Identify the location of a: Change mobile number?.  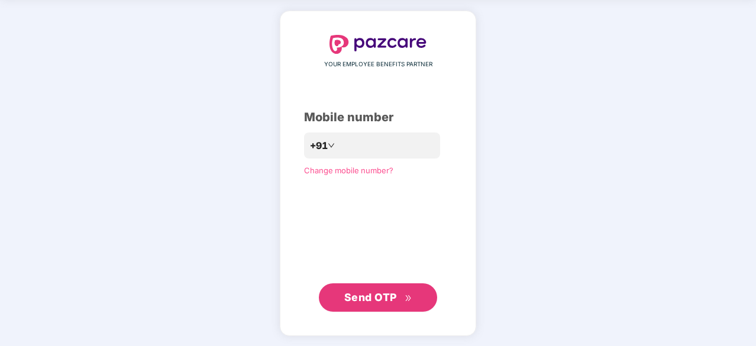
(349, 170).